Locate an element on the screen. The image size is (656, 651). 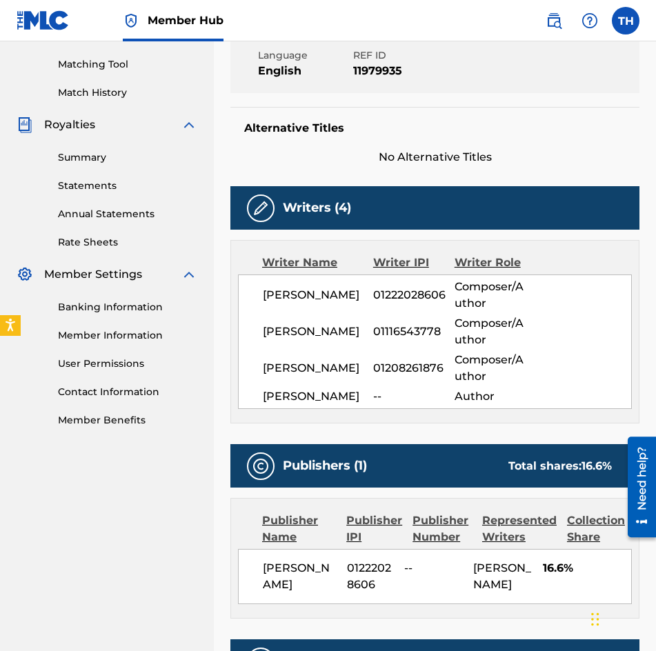
span: REF ID is located at coordinates (399, 55).